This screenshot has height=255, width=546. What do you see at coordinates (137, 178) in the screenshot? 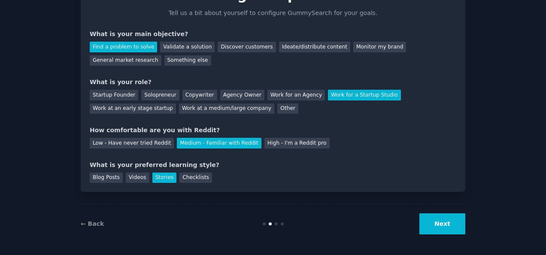
I see `div: Videos` at bounding box center [137, 178].